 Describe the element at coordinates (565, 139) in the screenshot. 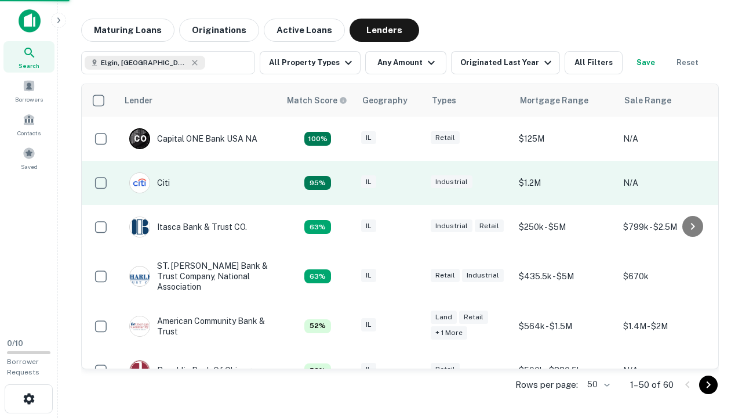

I see `td: $125M` at that location.